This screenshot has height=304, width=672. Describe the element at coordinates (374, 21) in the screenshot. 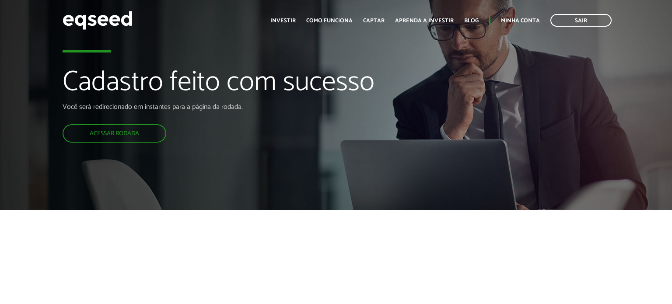

I see `a: Captar` at that location.